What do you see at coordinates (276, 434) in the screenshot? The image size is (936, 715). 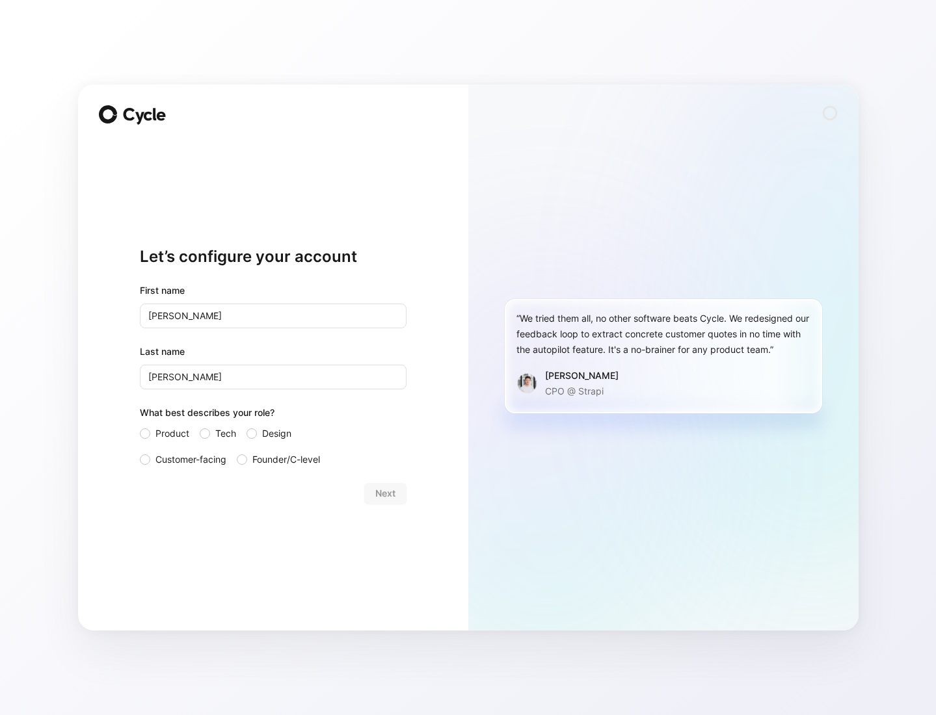 I see `span: Design` at bounding box center [276, 434].